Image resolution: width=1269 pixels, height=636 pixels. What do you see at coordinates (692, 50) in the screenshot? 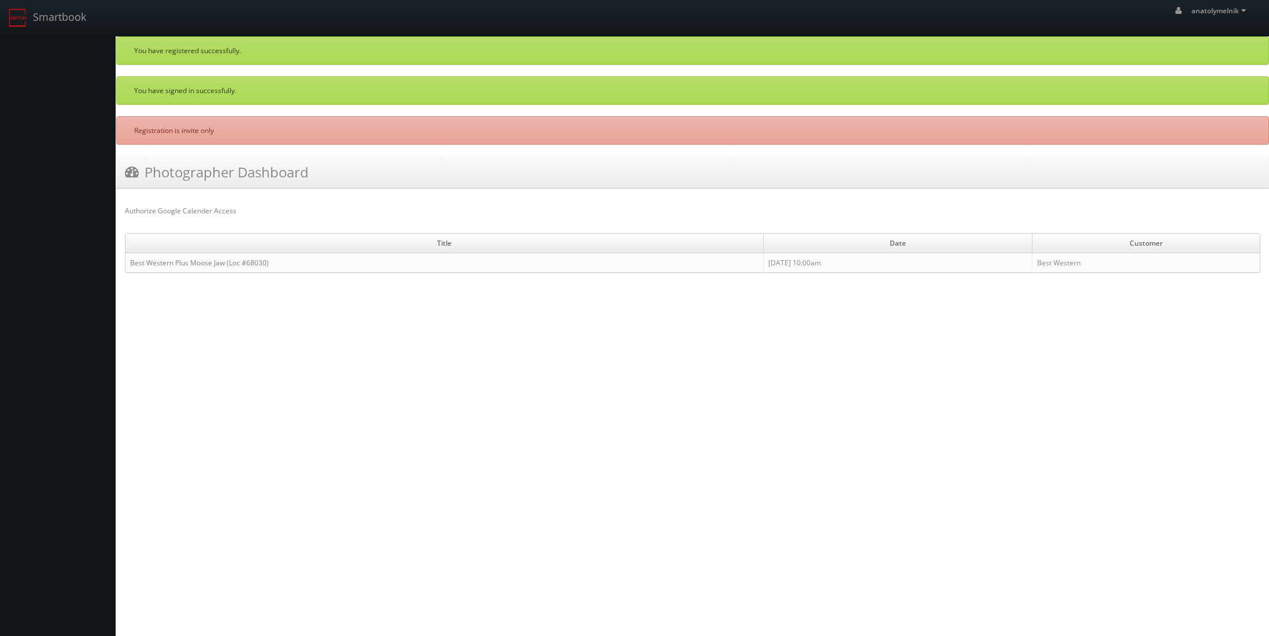
I see `p: You have registered successfully.` at bounding box center [692, 50].